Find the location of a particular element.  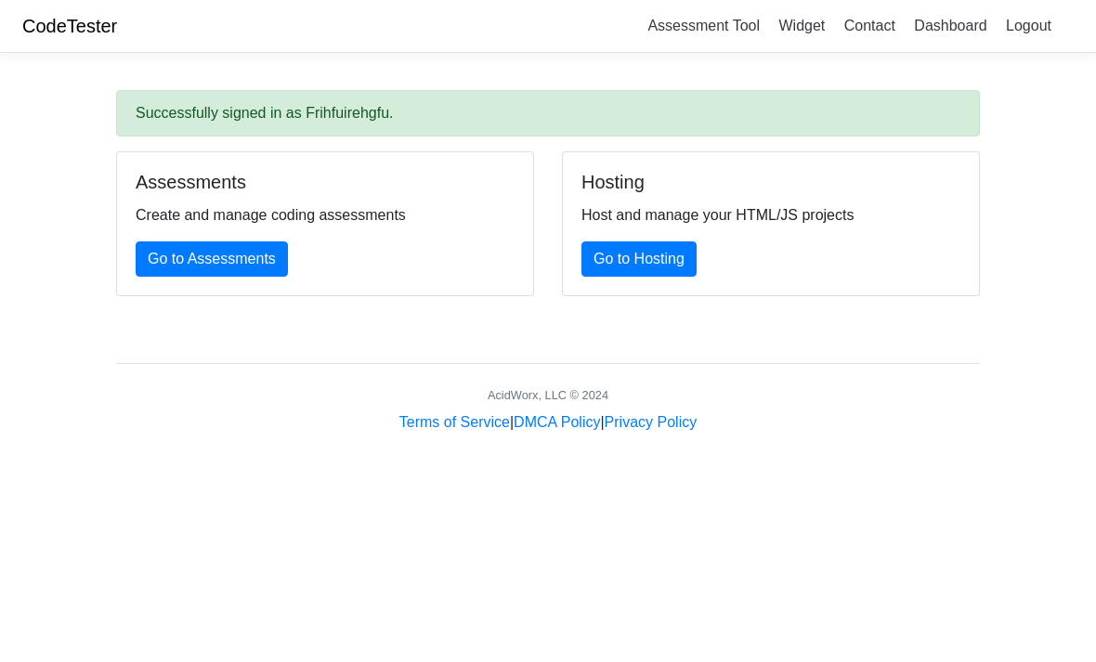

p: Create and manage coding assessments is located at coordinates (325, 215).